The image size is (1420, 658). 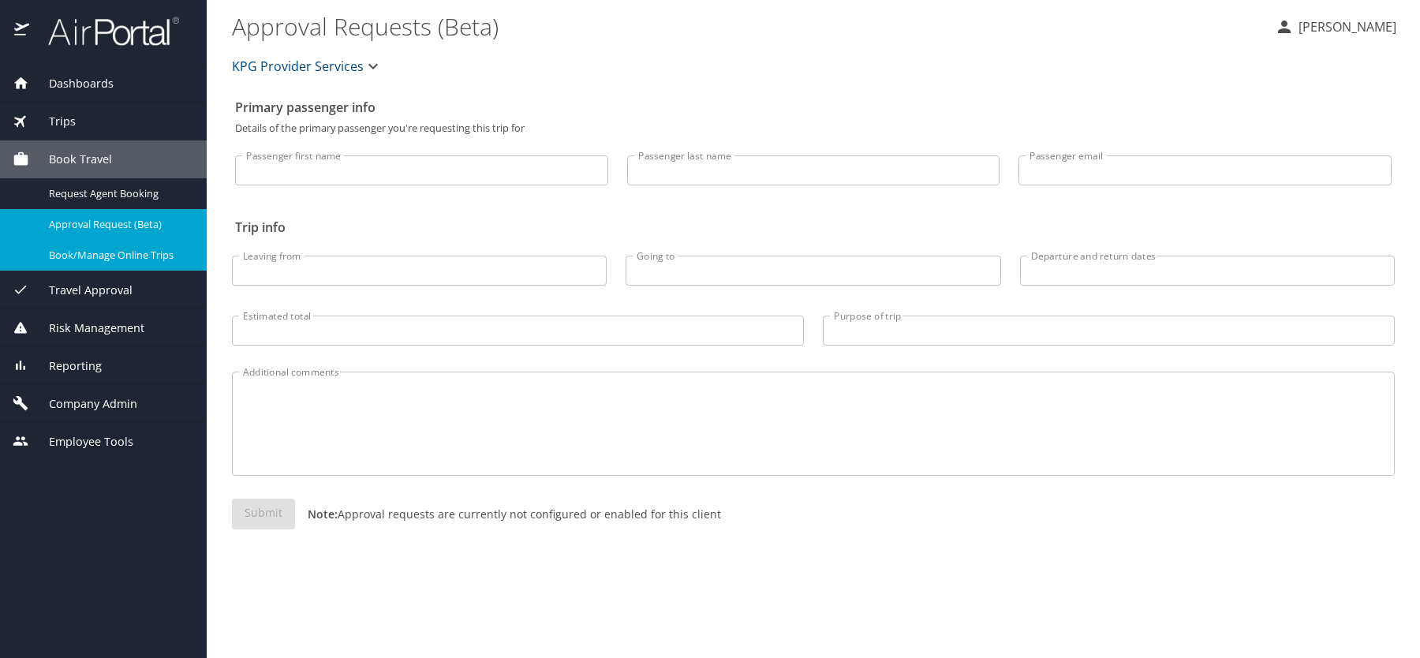 I want to click on h2: Primary passenger info, so click(x=813, y=107).